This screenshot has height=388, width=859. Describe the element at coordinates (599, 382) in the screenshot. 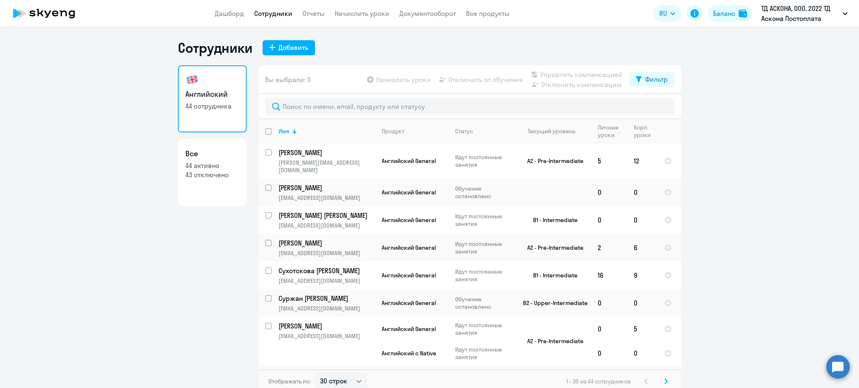

I see `span: 1 - 30 из 44 сотрудников` at that location.